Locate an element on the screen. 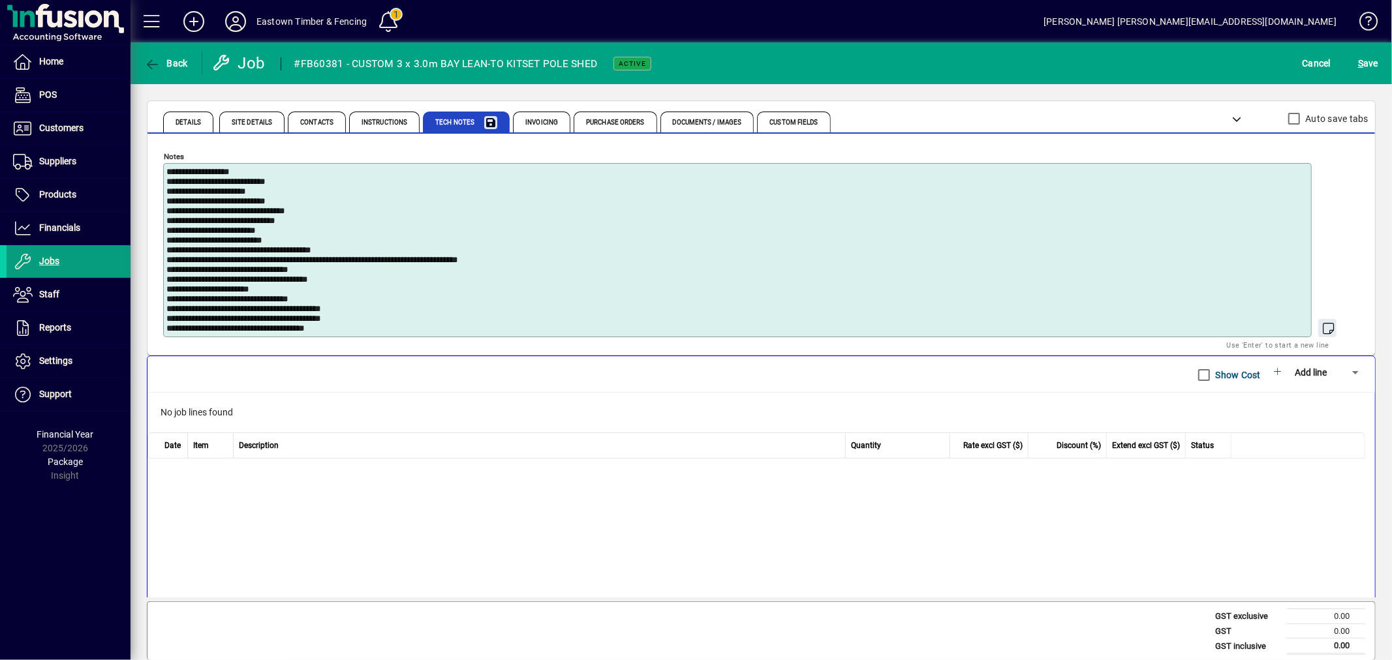  app-page-header-button: Back is located at coordinates (166, 63).